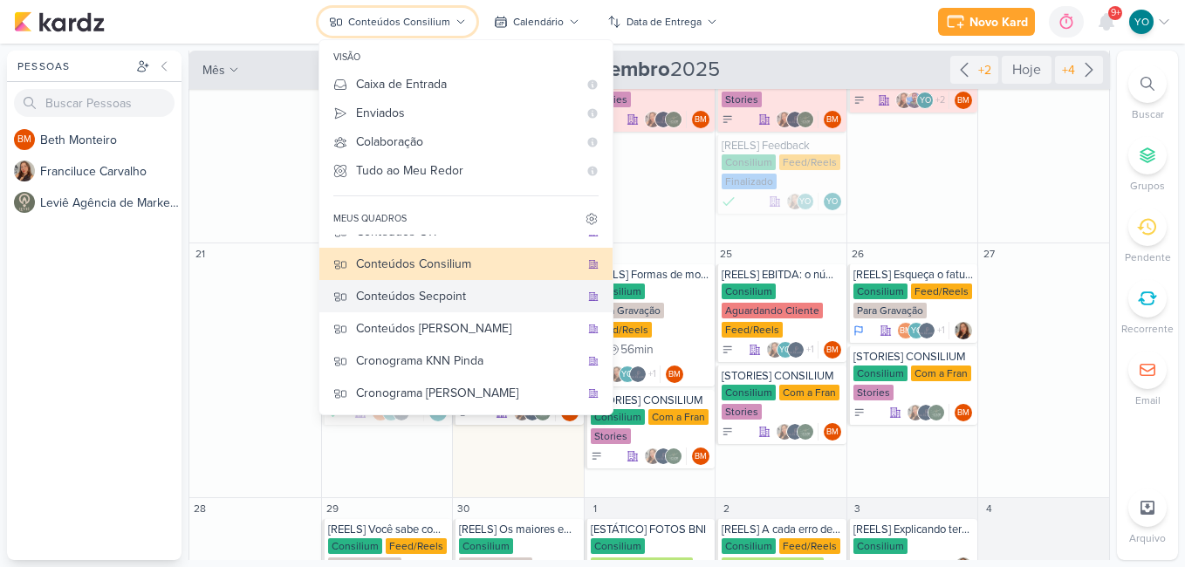  Describe the element at coordinates (963, 331) in the screenshot. I see `div: Responsável: Franciluce Carvalho` at that location.